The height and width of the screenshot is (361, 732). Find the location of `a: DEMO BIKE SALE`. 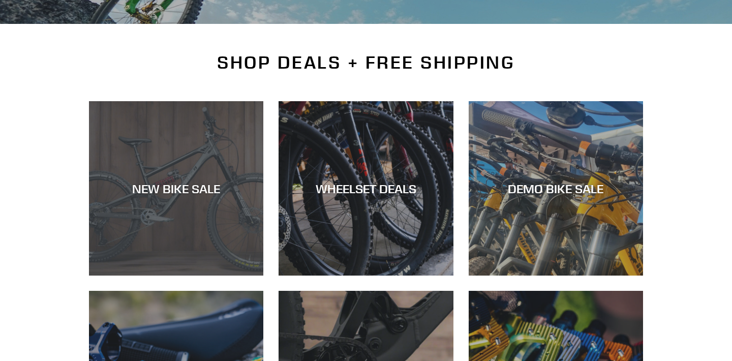

a: DEMO BIKE SALE is located at coordinates (556, 188).